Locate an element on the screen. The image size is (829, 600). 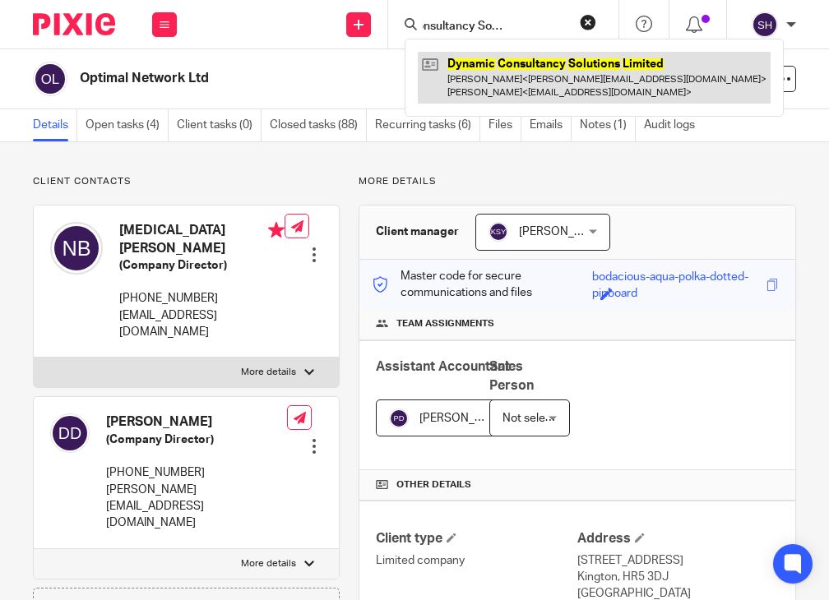
p: Kington, HR5 3DJ is located at coordinates (678, 577).